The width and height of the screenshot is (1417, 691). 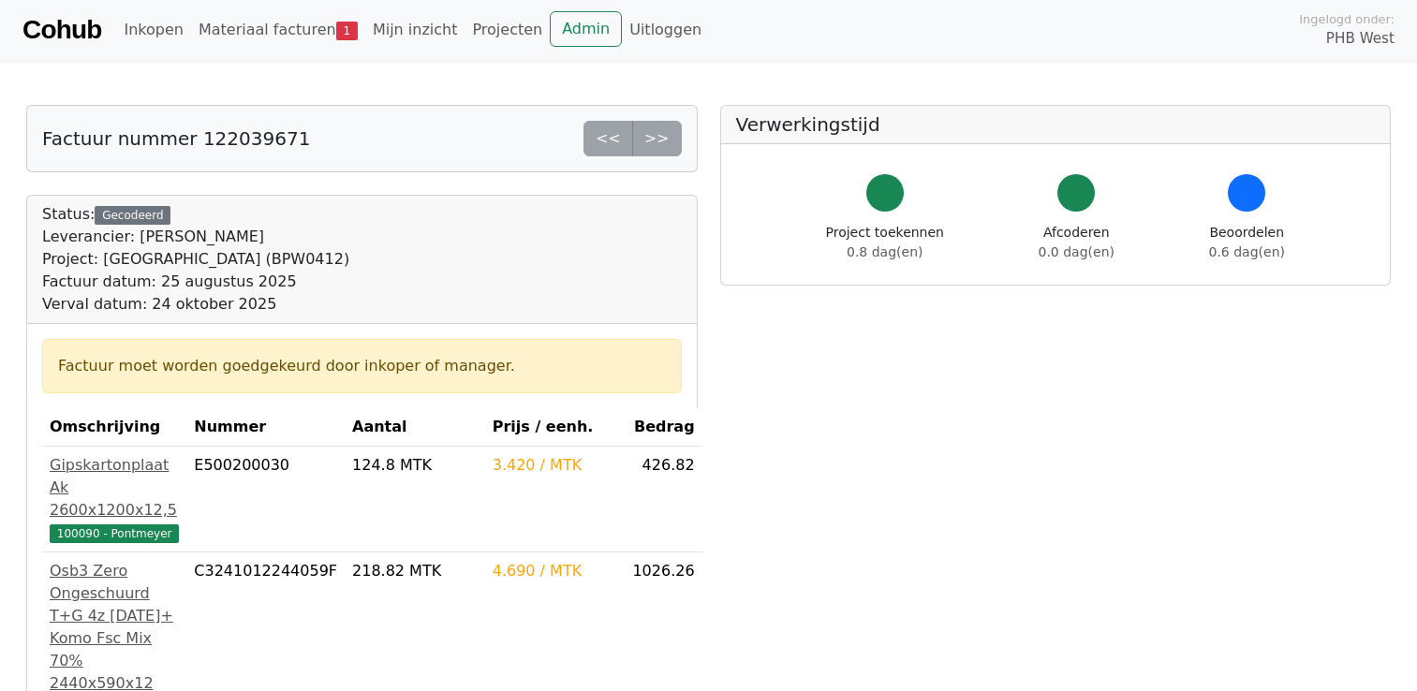 I want to click on span: 0.6 dag(en), so click(x=1246, y=252).